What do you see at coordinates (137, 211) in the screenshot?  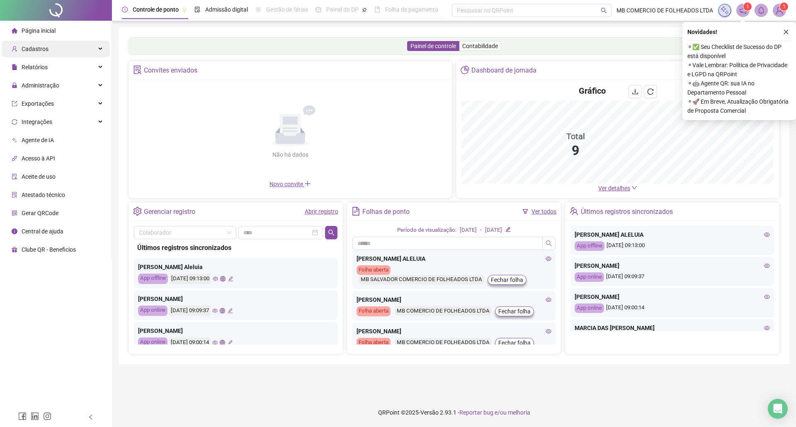 I see `span: setting` at bounding box center [137, 211].